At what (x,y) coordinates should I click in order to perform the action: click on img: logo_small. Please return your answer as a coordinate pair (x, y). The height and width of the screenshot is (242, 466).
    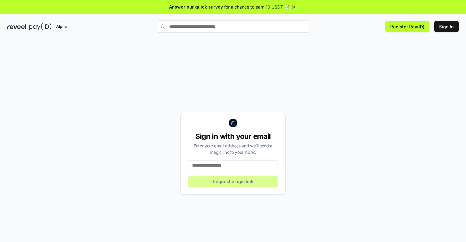
    Looking at the image, I should click on (233, 123).